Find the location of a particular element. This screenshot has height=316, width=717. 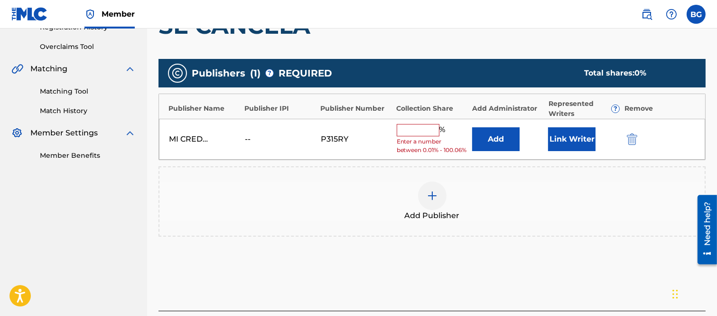

img: MLC Logo is located at coordinates (29, 14).